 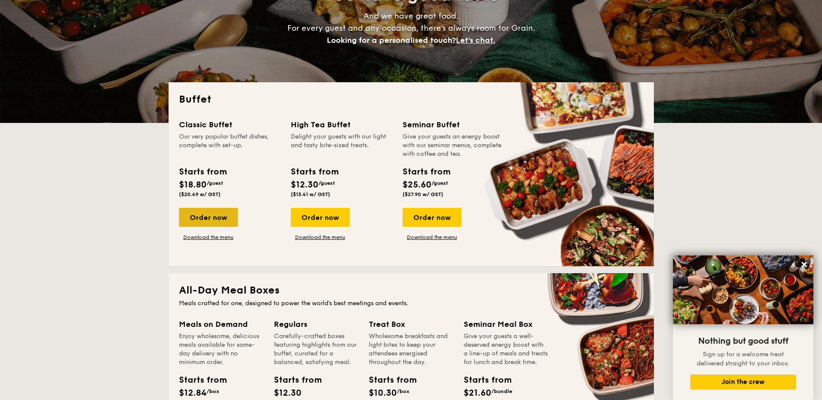 I want to click on div: Treat Box, so click(x=411, y=324).